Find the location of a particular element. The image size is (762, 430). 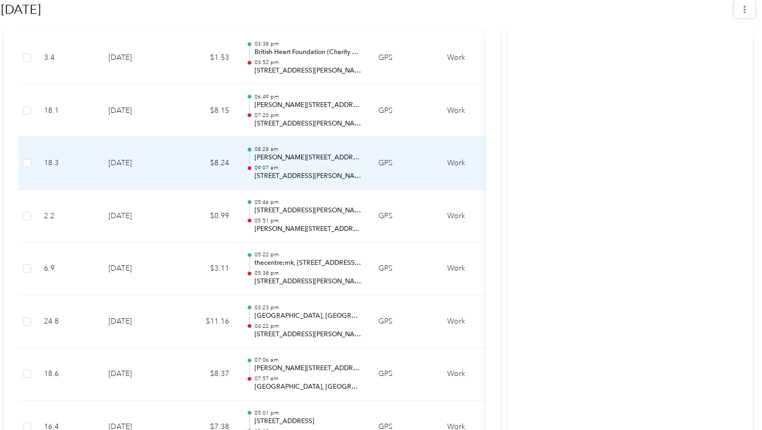

p: 03:52 pm is located at coordinates (308, 62).